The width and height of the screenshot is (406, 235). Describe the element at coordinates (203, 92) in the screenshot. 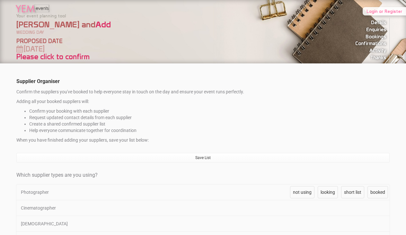

I see `p: Confirm the suppliers you've booked to help everyone stay in touch on the day and ensure your eve...` at that location.